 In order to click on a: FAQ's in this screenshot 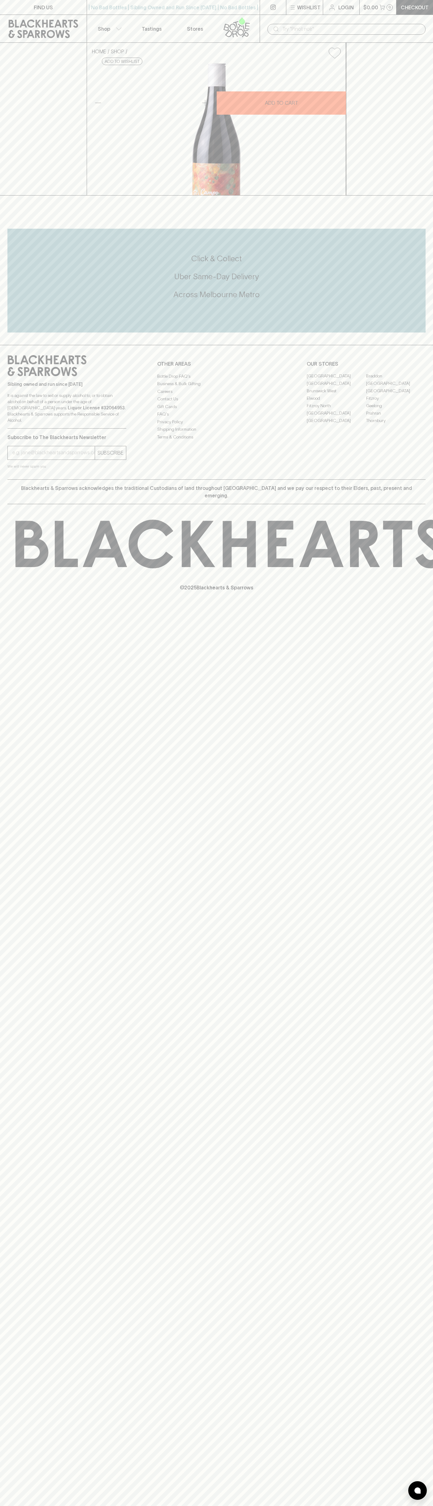, I will do `click(217, 414)`.